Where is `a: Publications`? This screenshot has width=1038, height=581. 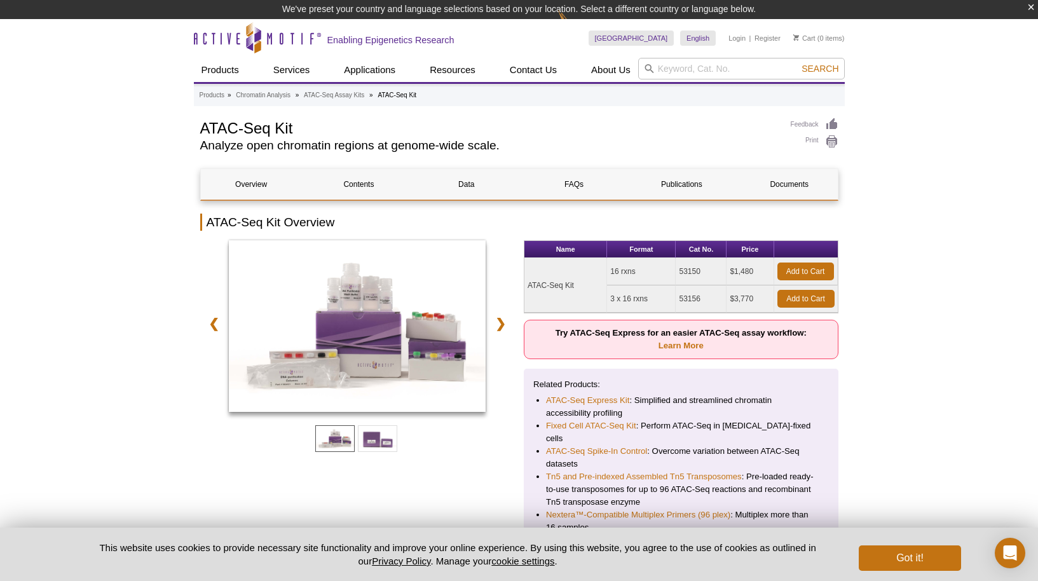
a: Publications is located at coordinates (681, 184).